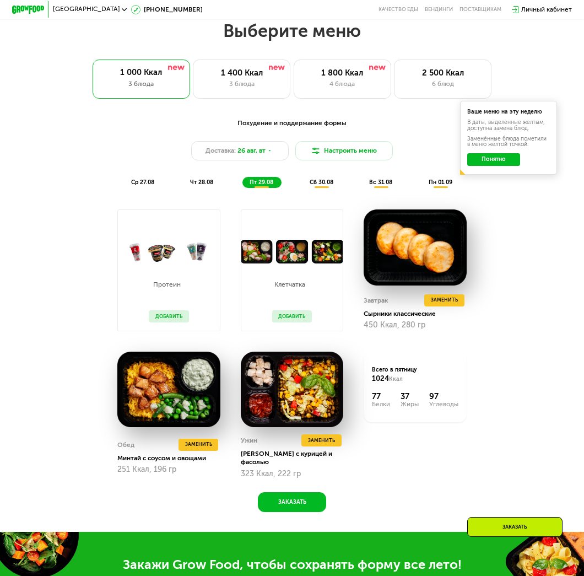  Describe the element at coordinates (438, 9) in the screenshot. I see `a: Вендинги` at that location.